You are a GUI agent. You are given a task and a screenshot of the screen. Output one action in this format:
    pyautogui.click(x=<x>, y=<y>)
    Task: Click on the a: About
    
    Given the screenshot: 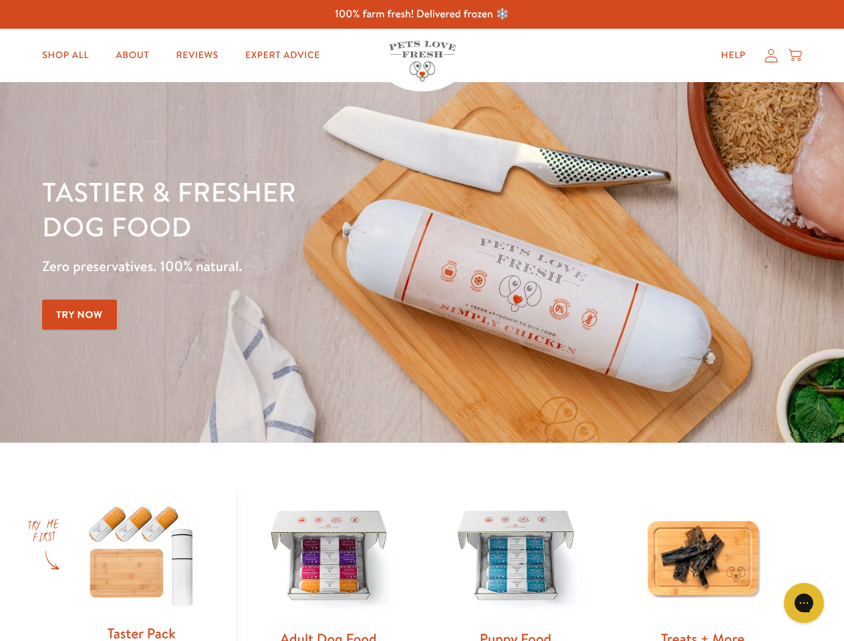 What is the action you would take?
    pyautogui.click(x=132, y=55)
    